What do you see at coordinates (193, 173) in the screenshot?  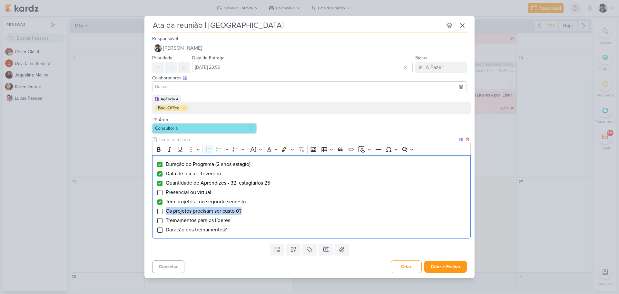 I see `span: Data de início - fevereiro` at bounding box center [193, 173].